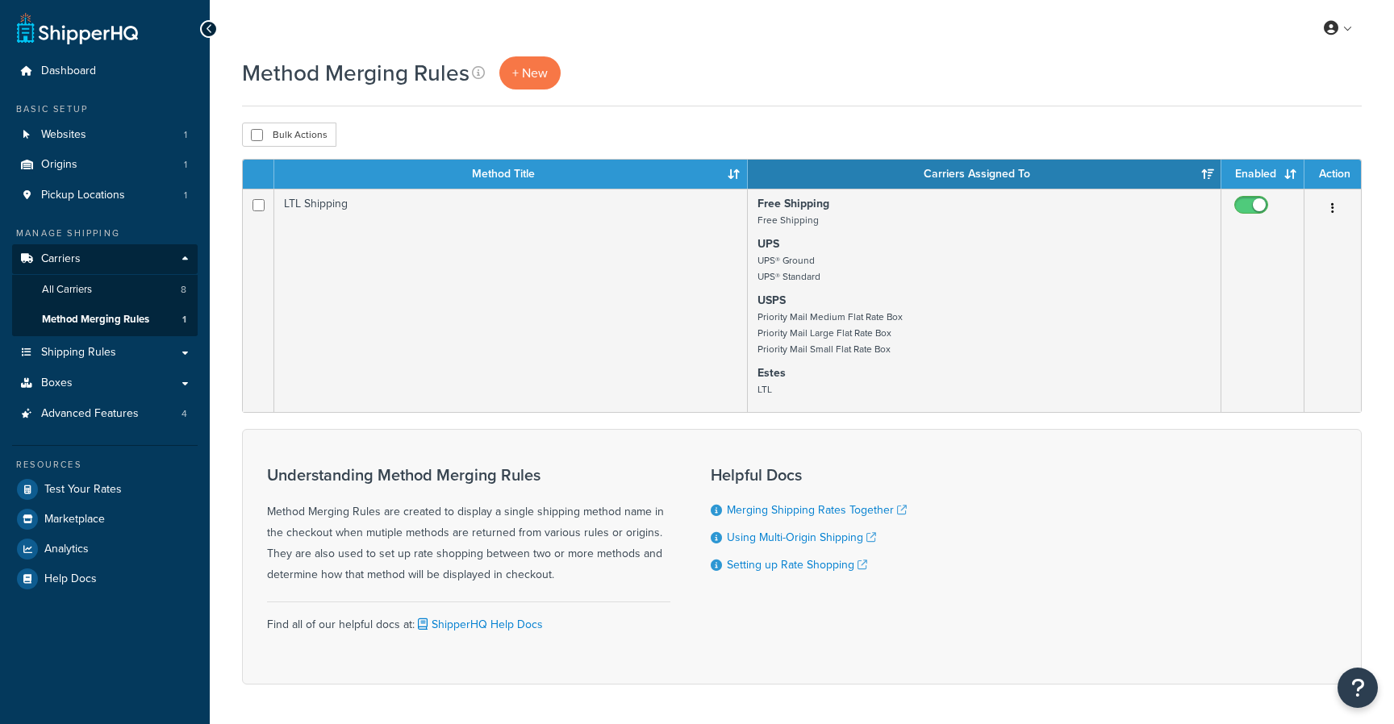 The height and width of the screenshot is (724, 1394). I want to click on span: Shipping Rules, so click(78, 352).